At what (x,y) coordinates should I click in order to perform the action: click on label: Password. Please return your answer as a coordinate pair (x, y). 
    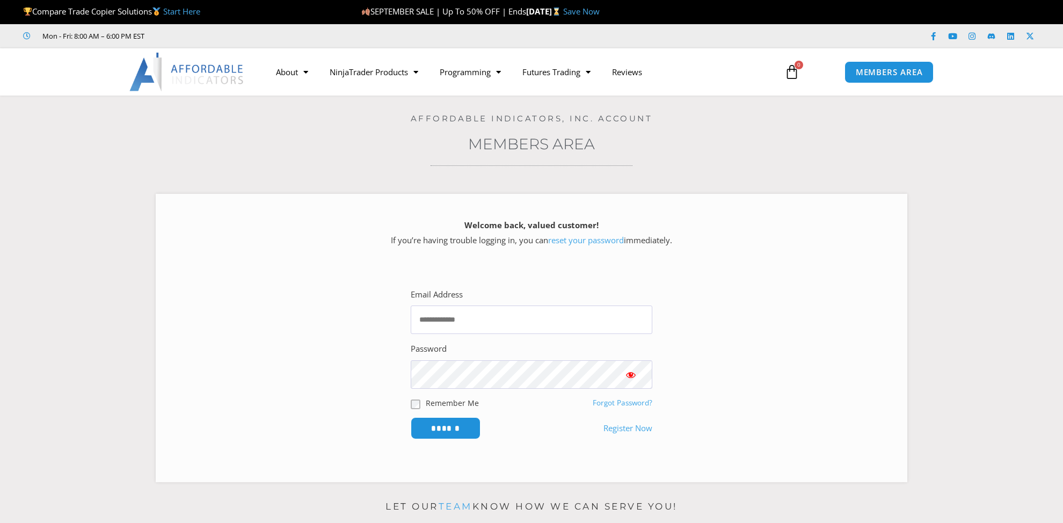
    Looking at the image, I should click on (429, 349).